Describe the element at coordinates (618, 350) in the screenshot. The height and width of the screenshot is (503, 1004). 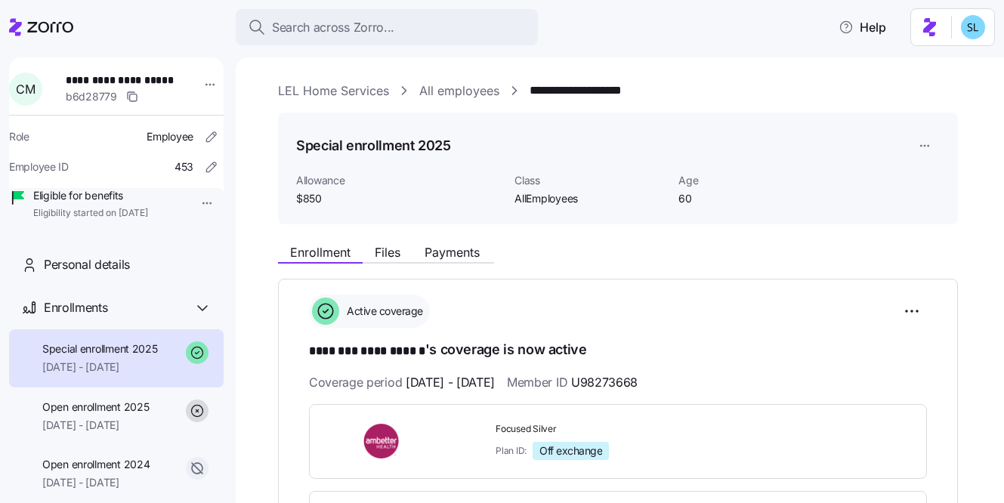
I see `h1: 's coverage is now active` at that location.